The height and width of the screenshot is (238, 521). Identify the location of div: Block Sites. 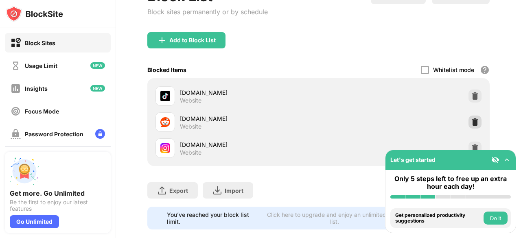
(40, 43).